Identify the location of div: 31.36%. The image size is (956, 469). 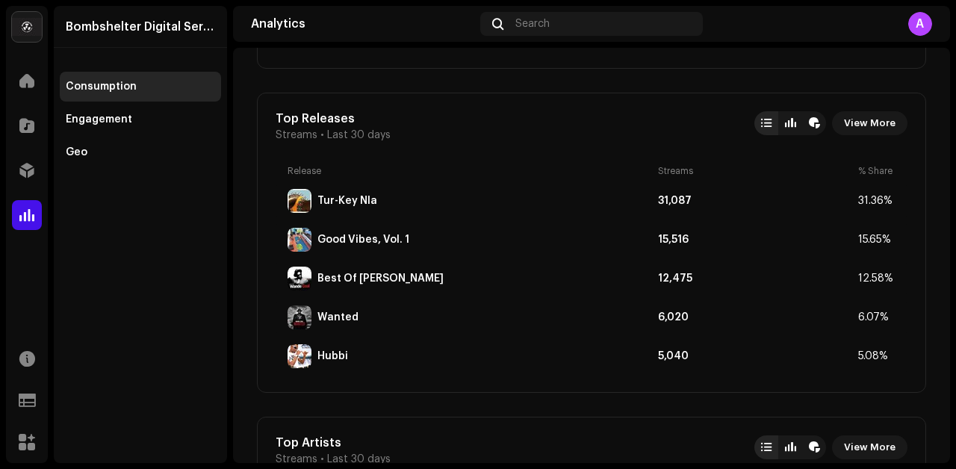
(877, 201).